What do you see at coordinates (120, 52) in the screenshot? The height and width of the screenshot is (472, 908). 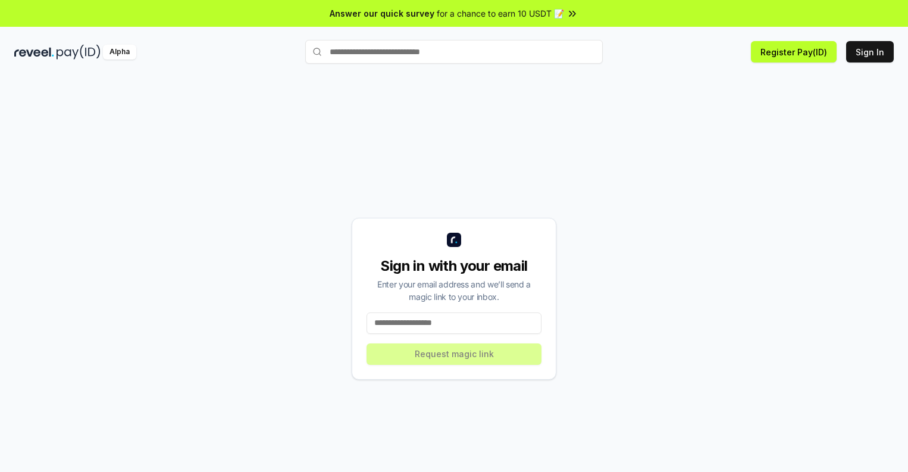 I see `div: Alpha` at bounding box center [120, 52].